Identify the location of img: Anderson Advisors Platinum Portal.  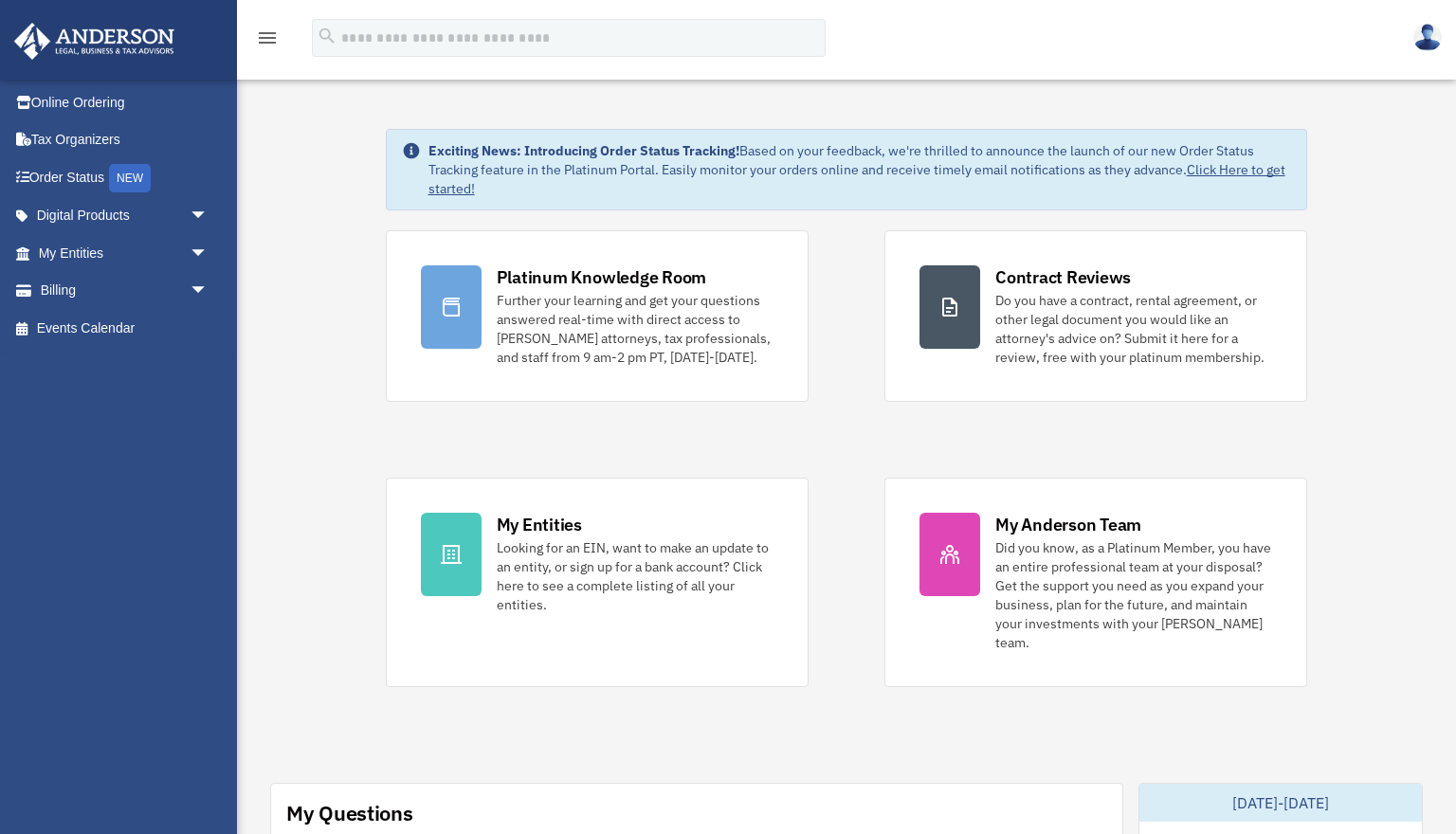
(94, 41).